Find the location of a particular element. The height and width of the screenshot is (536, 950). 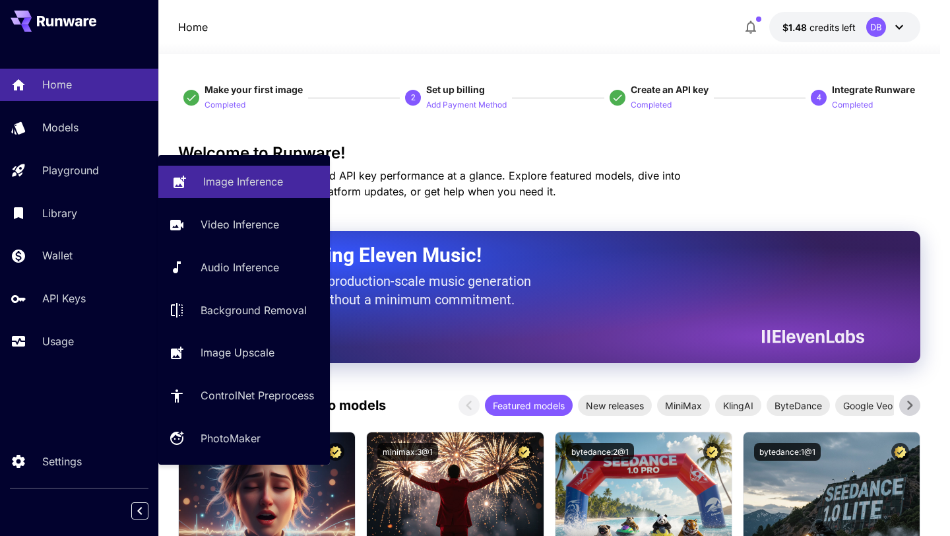

a: Image Upscale is located at coordinates (244, 352).